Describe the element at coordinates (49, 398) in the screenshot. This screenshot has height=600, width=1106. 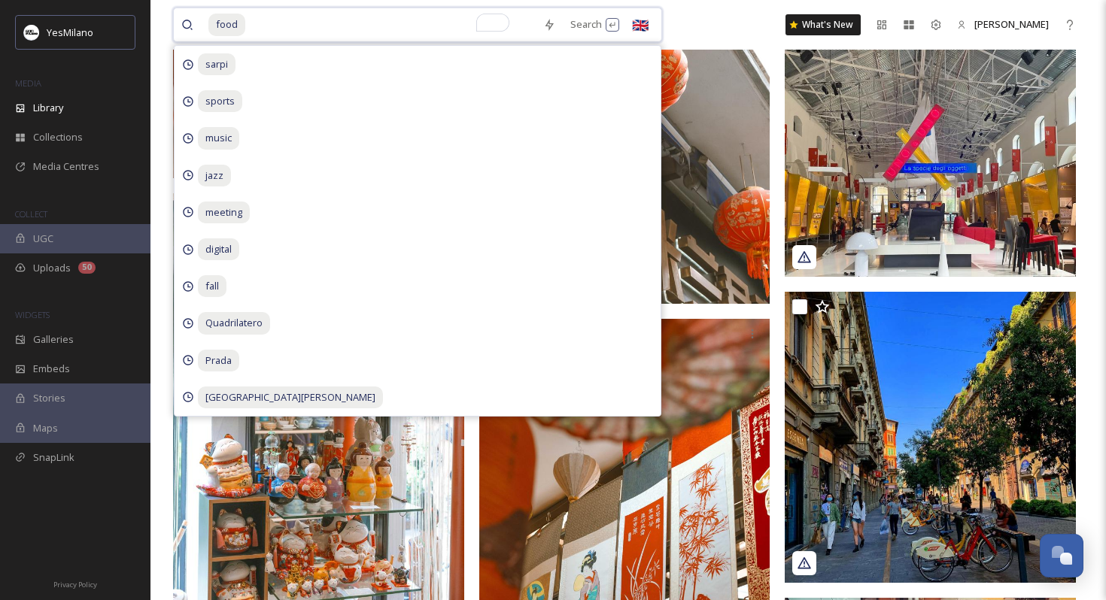
I see `span: Stories` at that location.